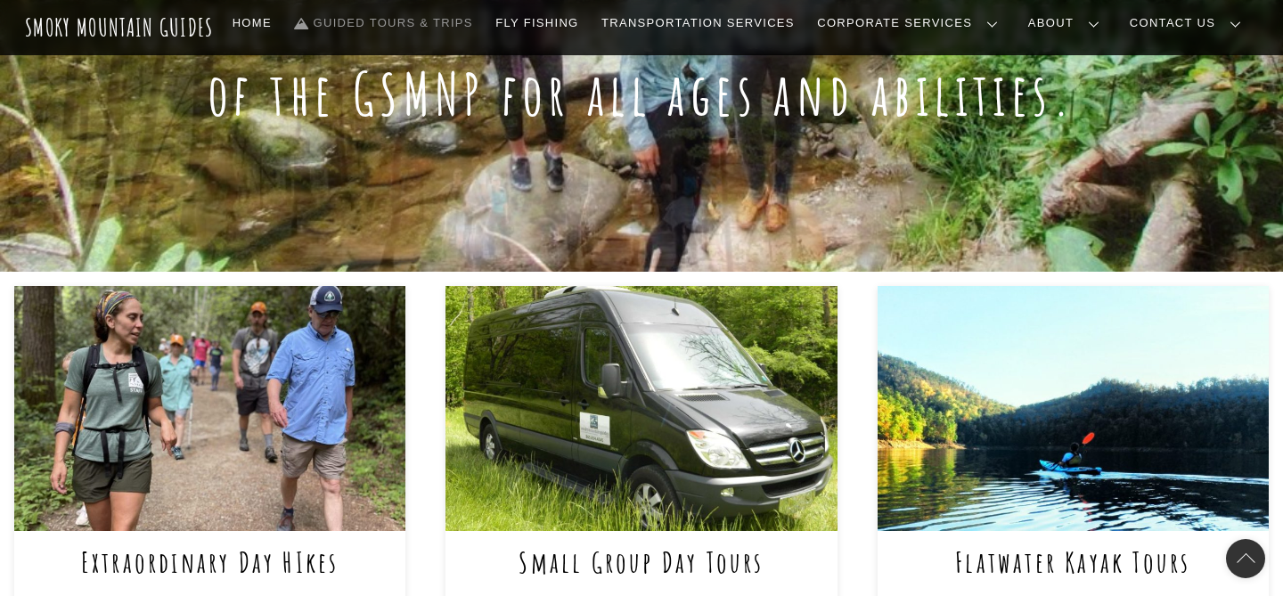 Image resolution: width=1283 pixels, height=596 pixels. Describe the element at coordinates (210, 561) in the screenshot. I see `a: Extraordinary Day HIkes` at that location.